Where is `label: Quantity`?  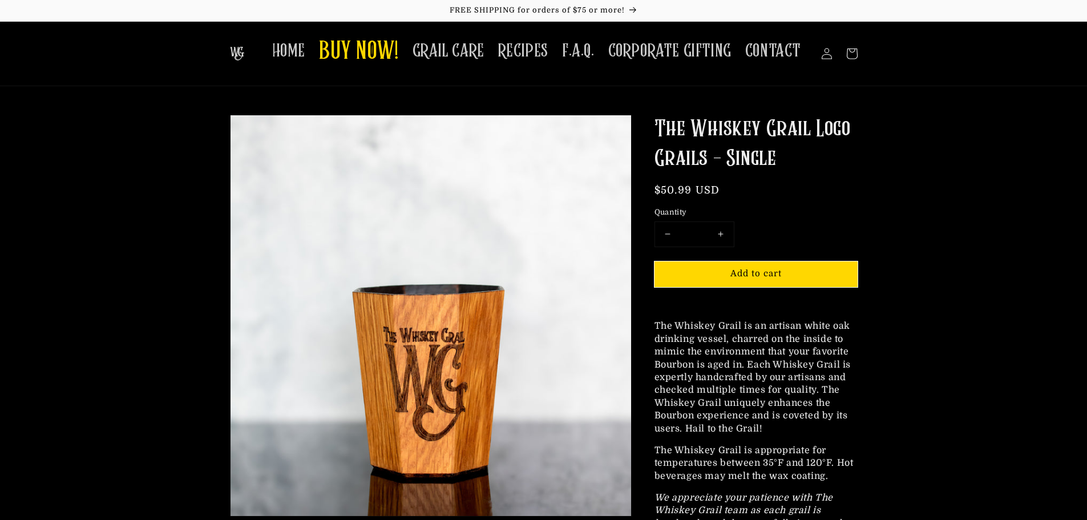
label: Quantity is located at coordinates (756, 212).